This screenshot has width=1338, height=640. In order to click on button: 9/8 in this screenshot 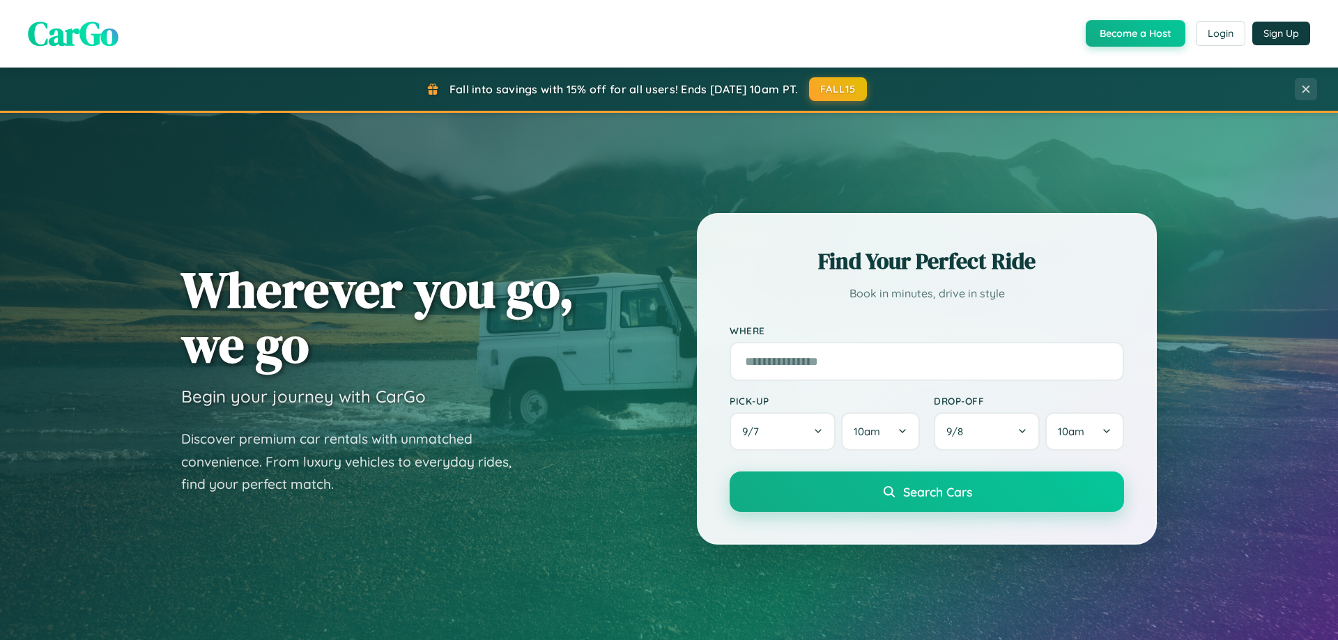, I will do `click(987, 431)`.